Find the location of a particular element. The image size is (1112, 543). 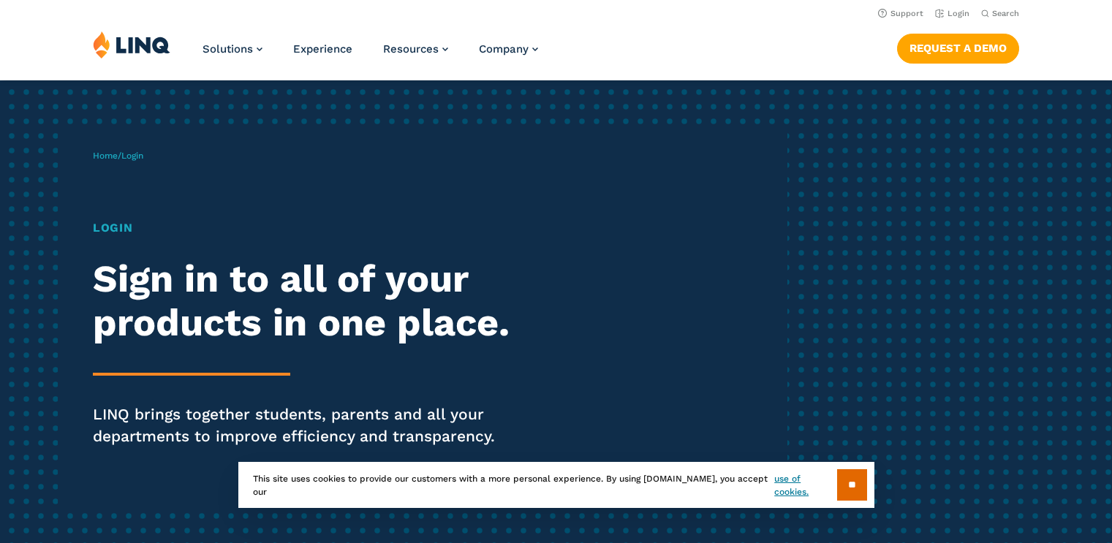

span: Experience is located at coordinates (322, 49).